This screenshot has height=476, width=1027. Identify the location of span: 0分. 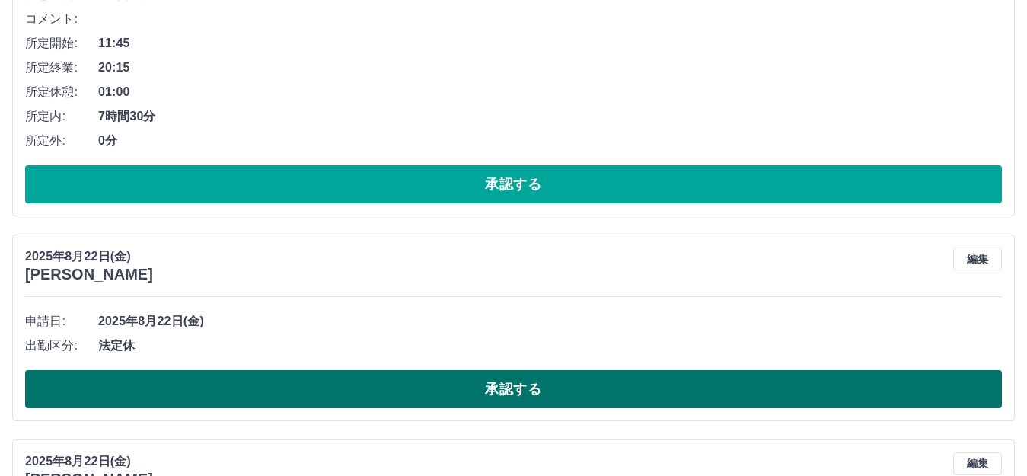
(550, 141).